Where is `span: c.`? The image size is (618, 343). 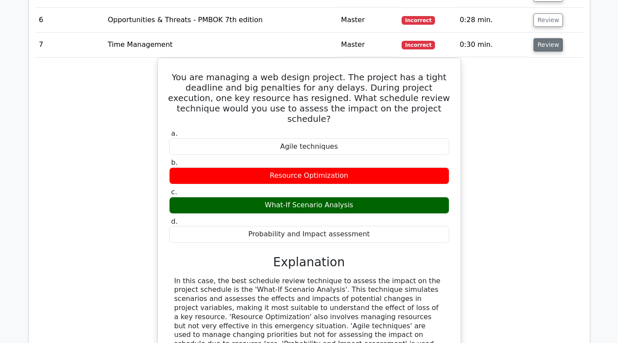
span: c. is located at coordinates (174, 192).